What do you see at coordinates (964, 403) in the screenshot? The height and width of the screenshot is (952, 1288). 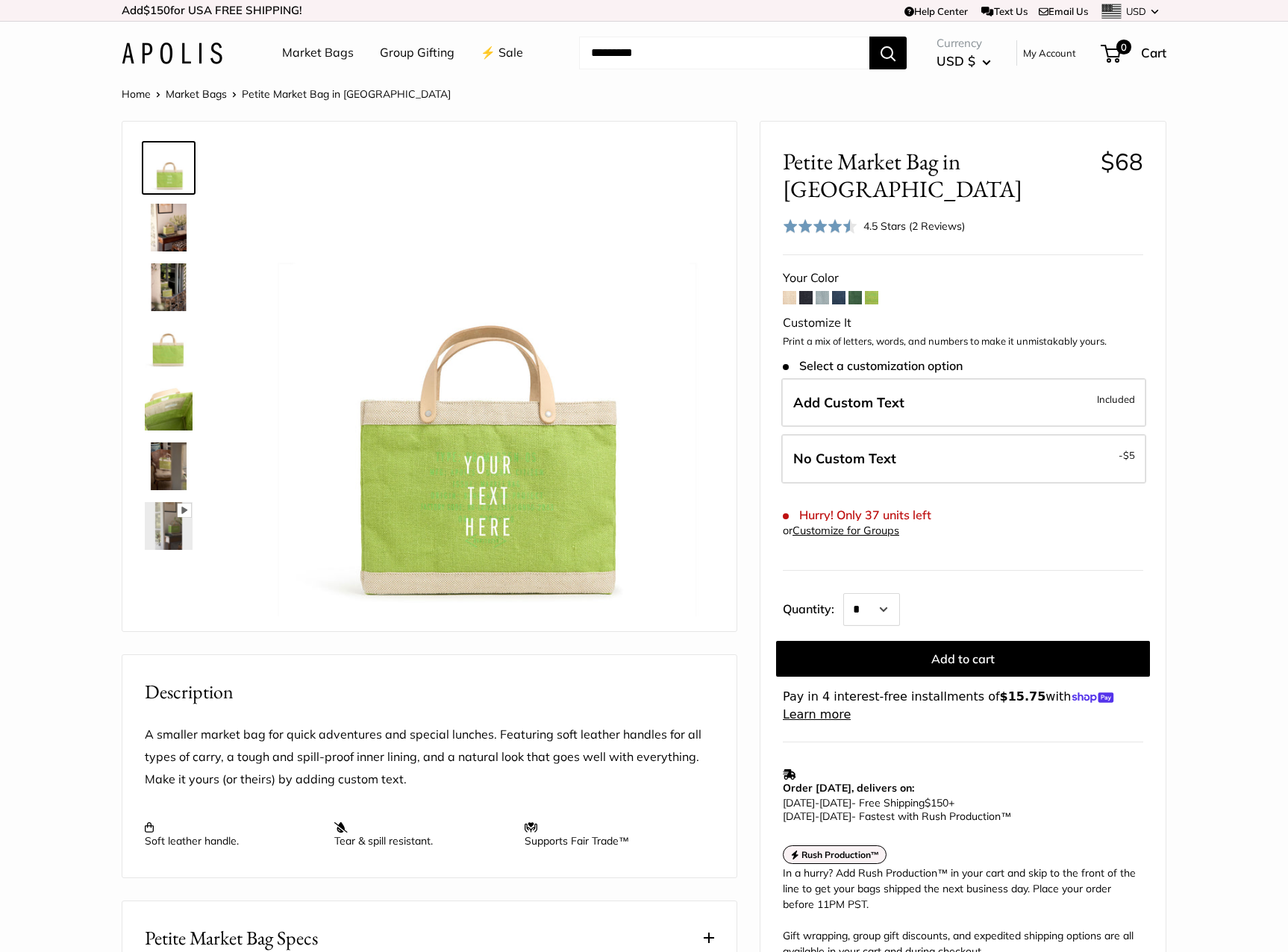 I see `label: Add Custom Text` at bounding box center [964, 403].